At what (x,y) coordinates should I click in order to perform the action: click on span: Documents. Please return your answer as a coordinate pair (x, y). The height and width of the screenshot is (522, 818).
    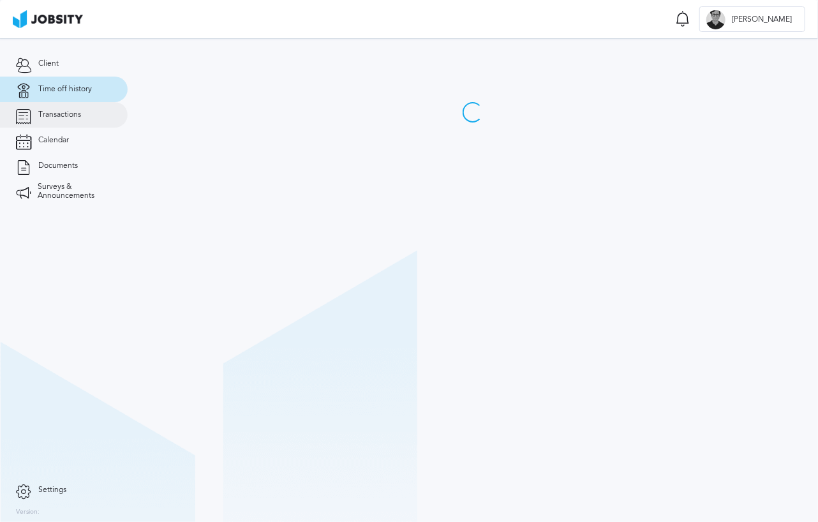
    Looking at the image, I should click on (58, 166).